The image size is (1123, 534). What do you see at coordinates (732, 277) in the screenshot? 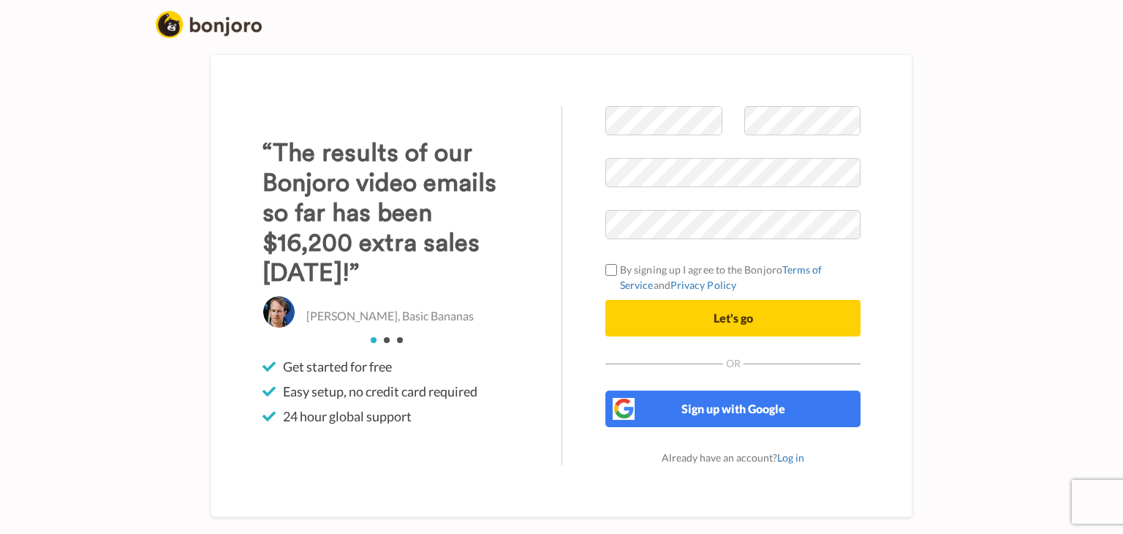
I see `label: By signing up I agree to the Bonjoro and` at bounding box center [732, 277].